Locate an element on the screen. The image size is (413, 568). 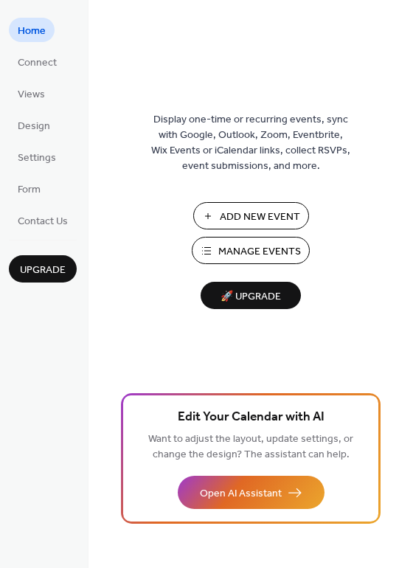
span: Contact Us is located at coordinates (43, 221).